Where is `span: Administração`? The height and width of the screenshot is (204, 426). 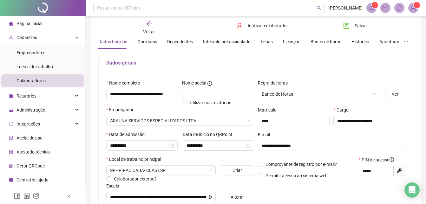
span: Administração is located at coordinates (31, 110).